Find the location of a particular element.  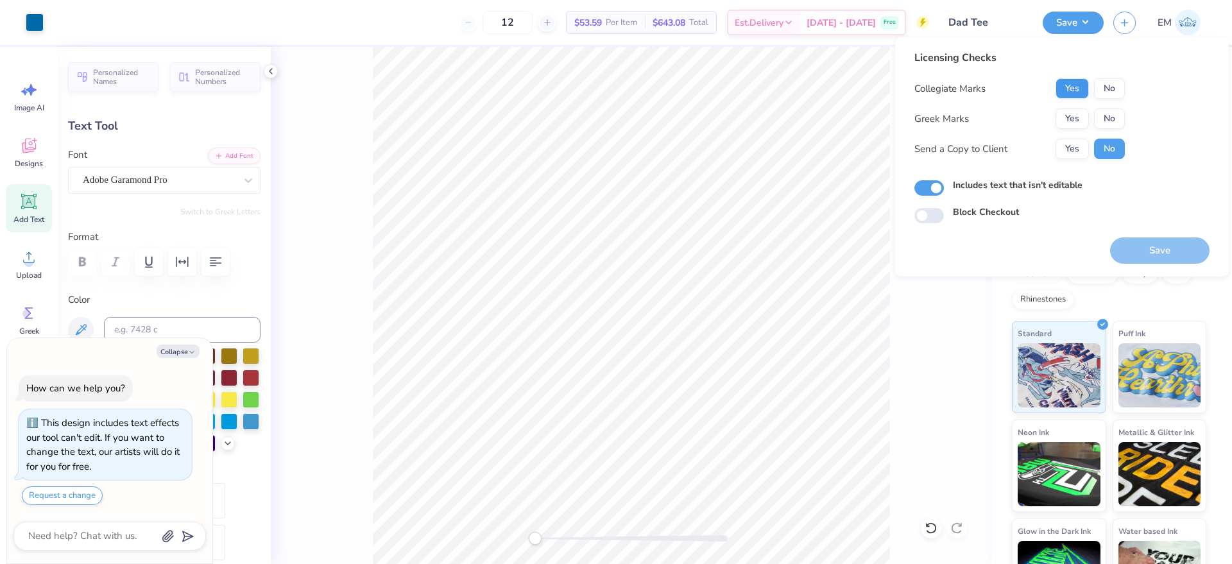

label: Format is located at coordinates (164, 237).